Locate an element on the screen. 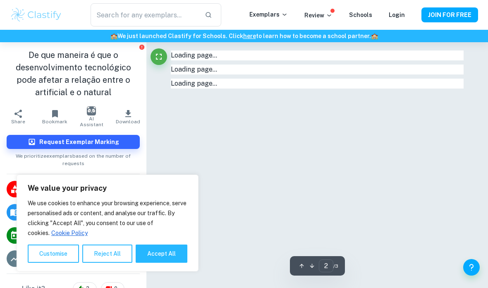 The height and width of the screenshot is (288, 488). span: Bookmark is located at coordinates (55, 122).